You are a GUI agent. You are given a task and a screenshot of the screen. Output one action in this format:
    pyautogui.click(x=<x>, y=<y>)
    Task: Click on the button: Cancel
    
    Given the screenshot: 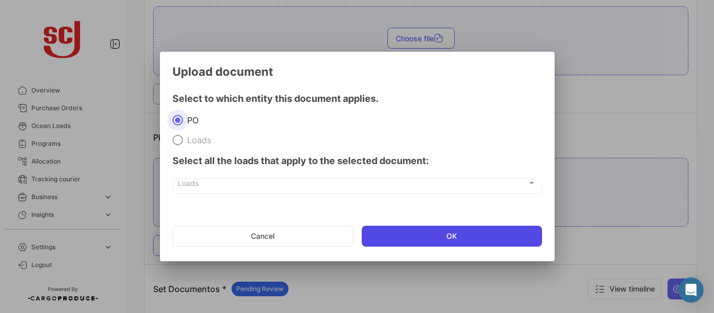 What is the action you would take?
    pyautogui.click(x=263, y=236)
    